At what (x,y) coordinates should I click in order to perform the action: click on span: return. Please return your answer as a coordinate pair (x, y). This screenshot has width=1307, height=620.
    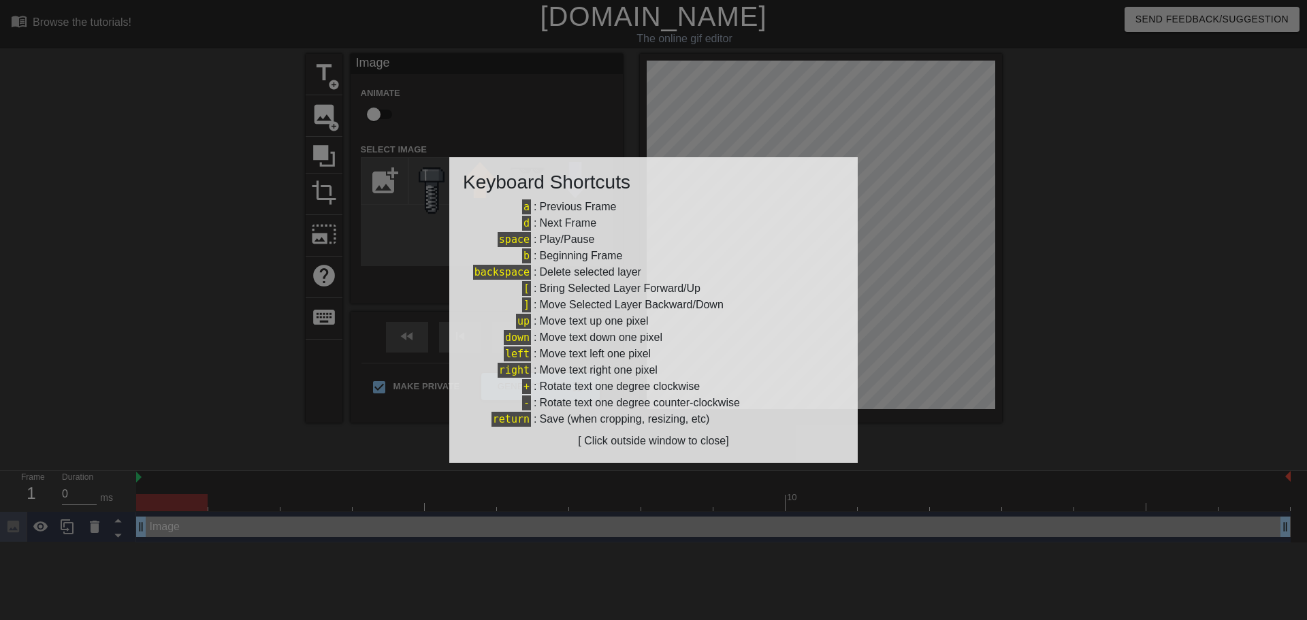
    Looking at the image, I should click on (511, 419).